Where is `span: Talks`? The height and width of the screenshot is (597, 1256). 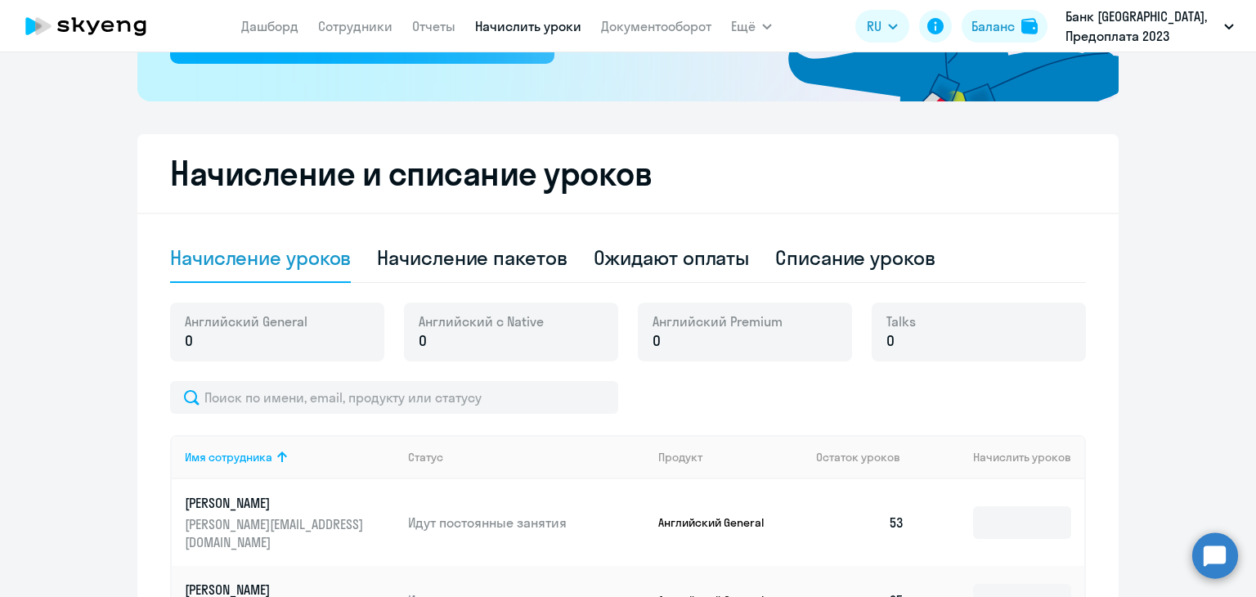 span: Talks is located at coordinates (901, 321).